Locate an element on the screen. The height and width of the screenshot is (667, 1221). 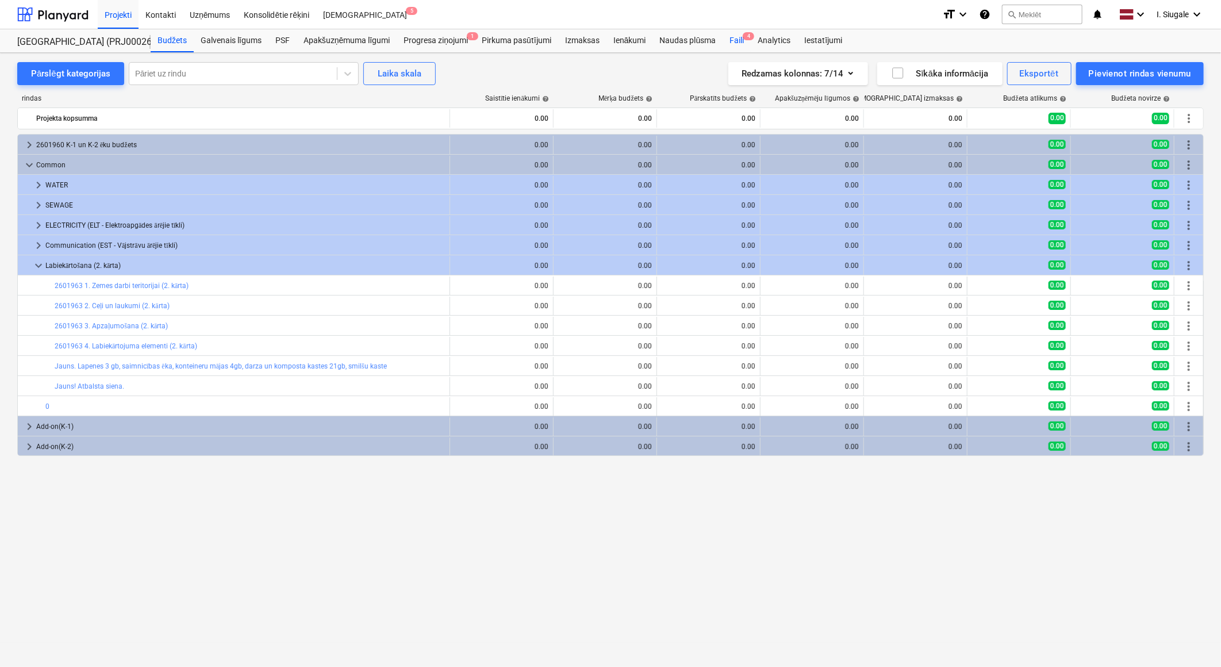
a: 2601963 3. Apzaļumošana (2. kārta) is located at coordinates (111, 326).